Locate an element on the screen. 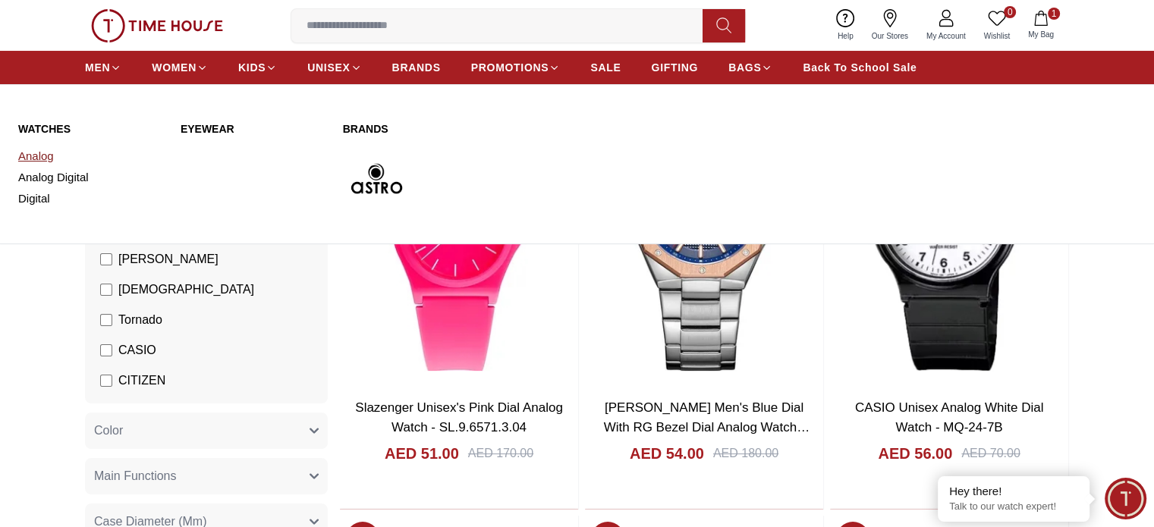  a: GIFTING is located at coordinates (675, 68).